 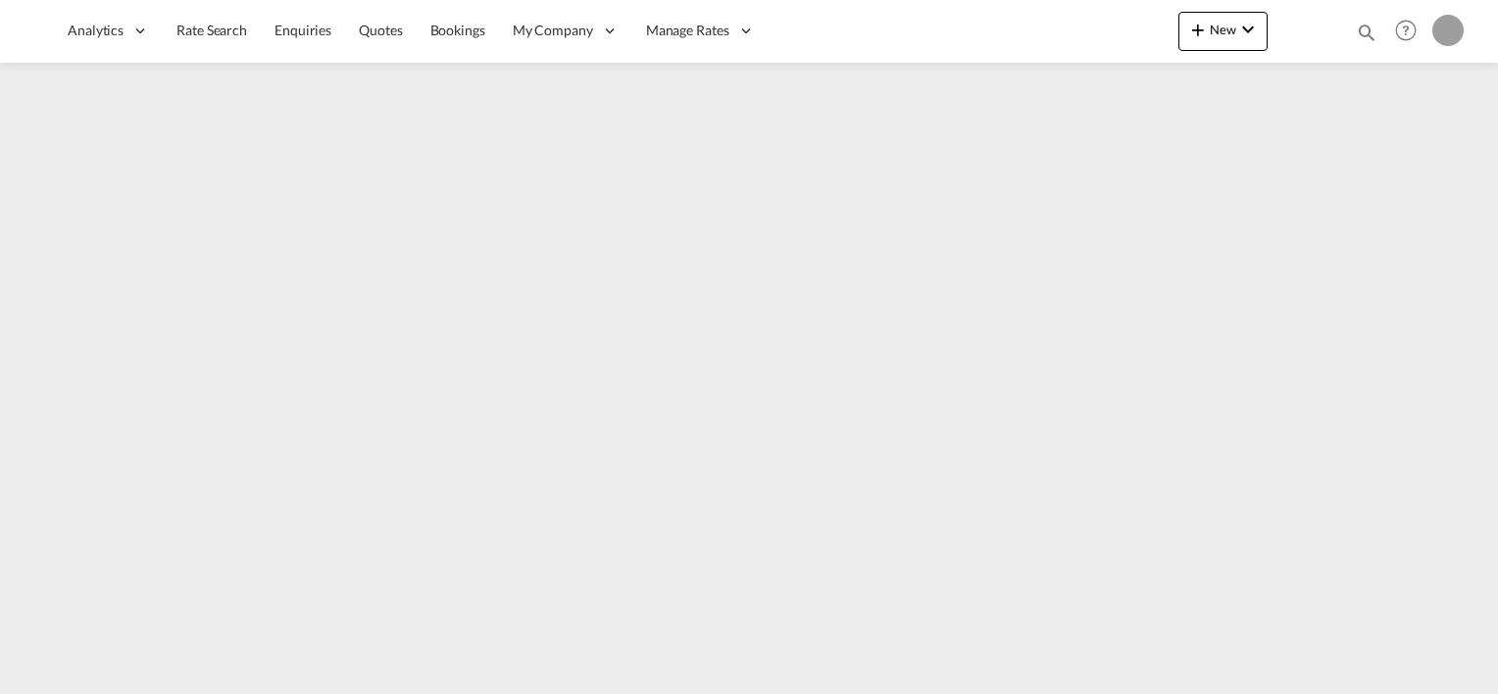 What do you see at coordinates (303, 29) in the screenshot?
I see `span: Enquiries` at bounding box center [303, 29].